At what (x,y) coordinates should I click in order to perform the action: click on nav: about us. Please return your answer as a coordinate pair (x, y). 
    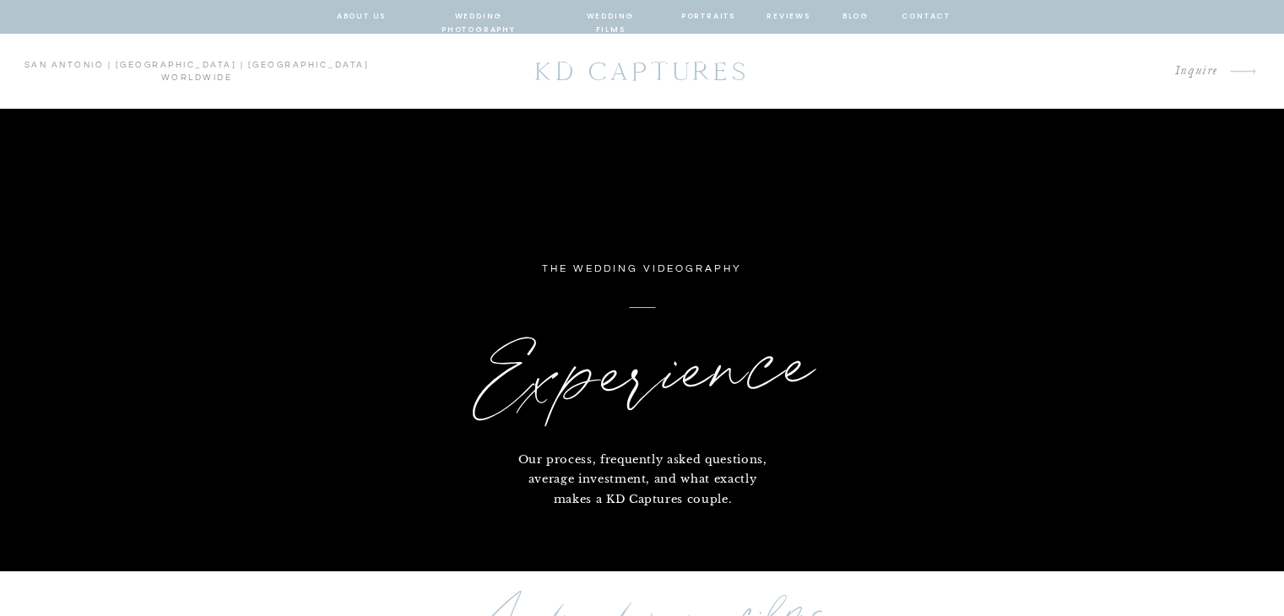
    Looking at the image, I should click on (361, 17).